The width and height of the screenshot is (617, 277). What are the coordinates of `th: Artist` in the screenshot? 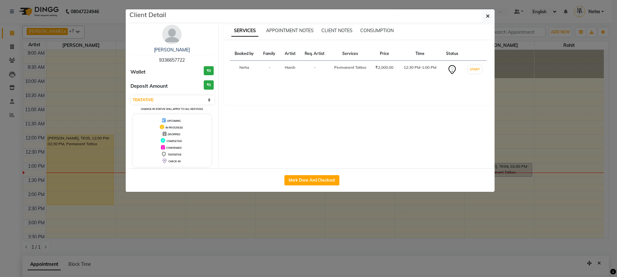 It's located at (290, 54).